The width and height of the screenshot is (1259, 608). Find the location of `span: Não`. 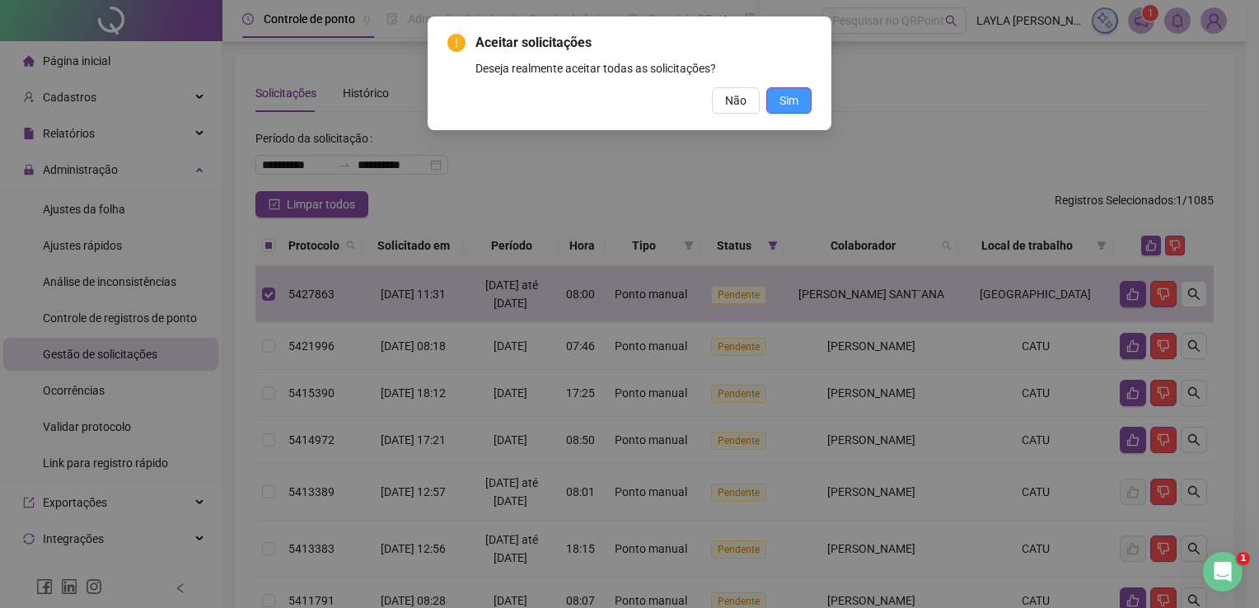

span: Não is located at coordinates (736, 100).